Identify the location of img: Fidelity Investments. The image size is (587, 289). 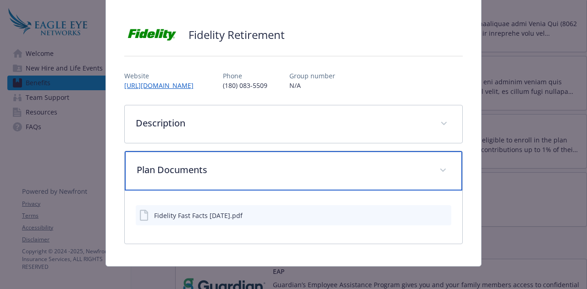
(152, 35).